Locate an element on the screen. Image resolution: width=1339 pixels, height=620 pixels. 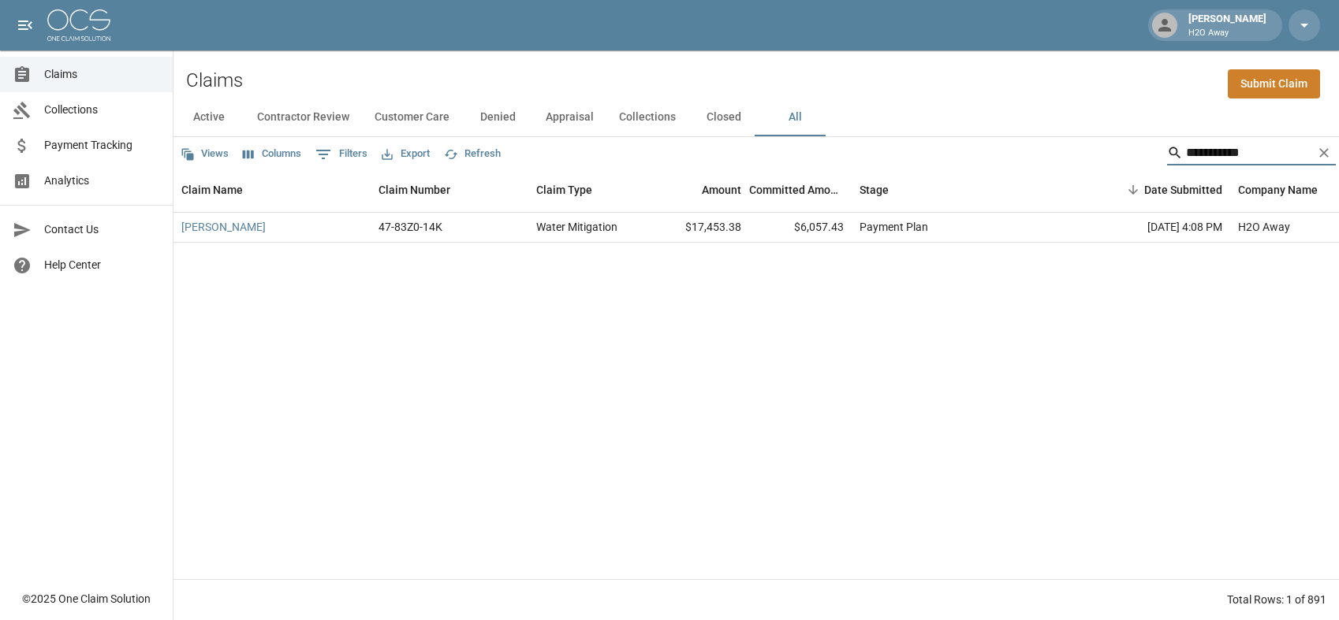
h2: Claims is located at coordinates (214, 80).